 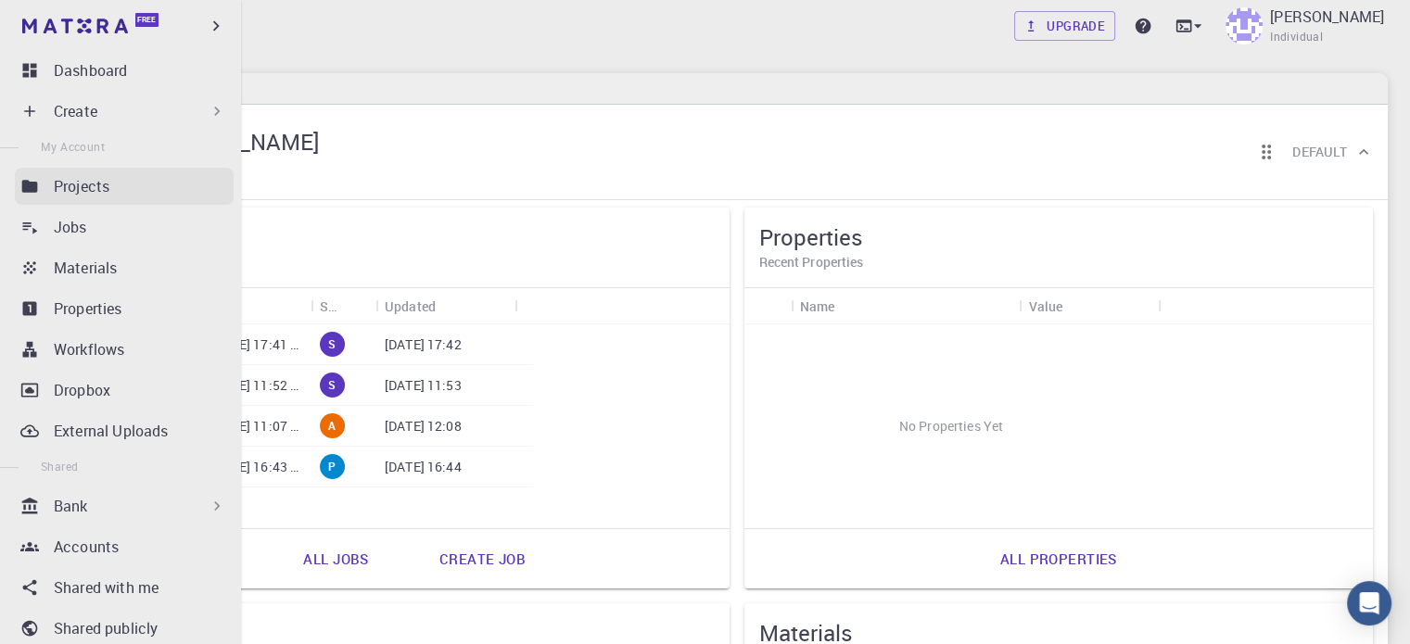 I want to click on a: Accounts, so click(x=124, y=547).